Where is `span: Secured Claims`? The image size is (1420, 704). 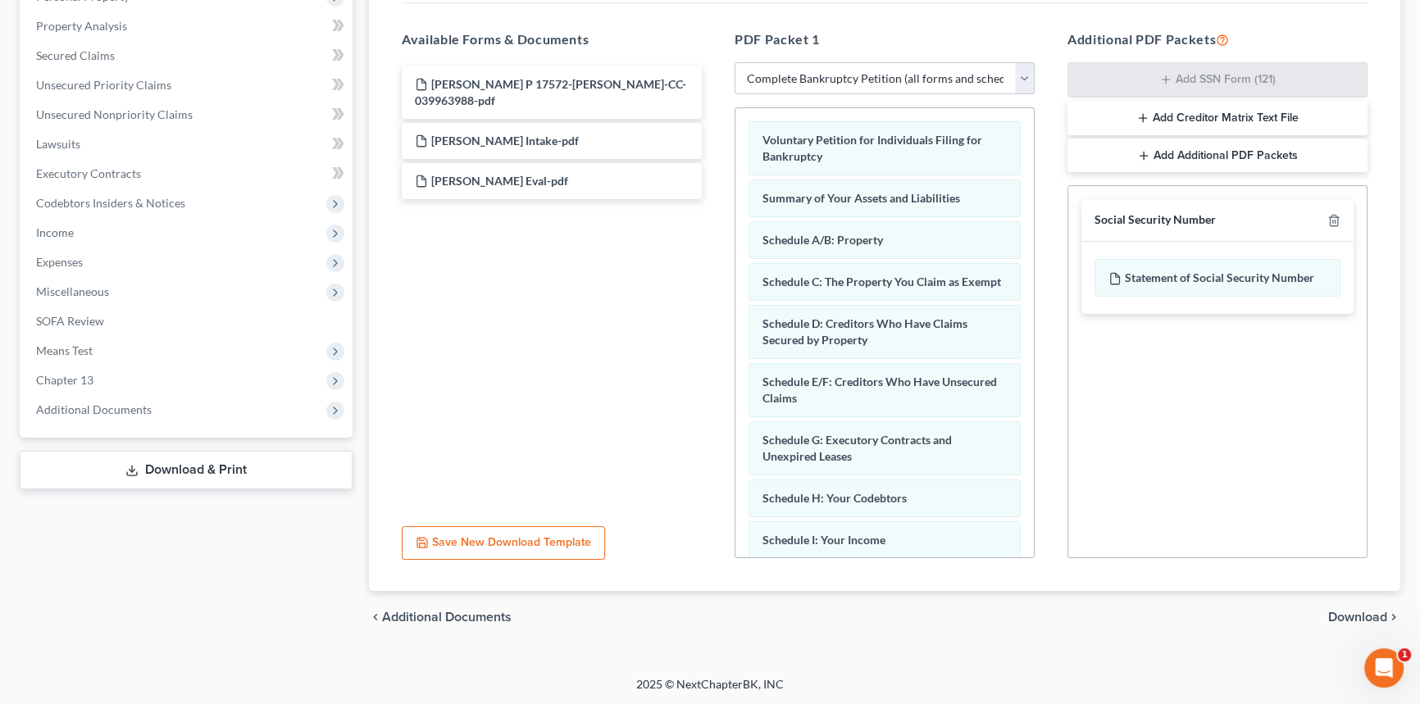
span: Secured Claims is located at coordinates (75, 55).